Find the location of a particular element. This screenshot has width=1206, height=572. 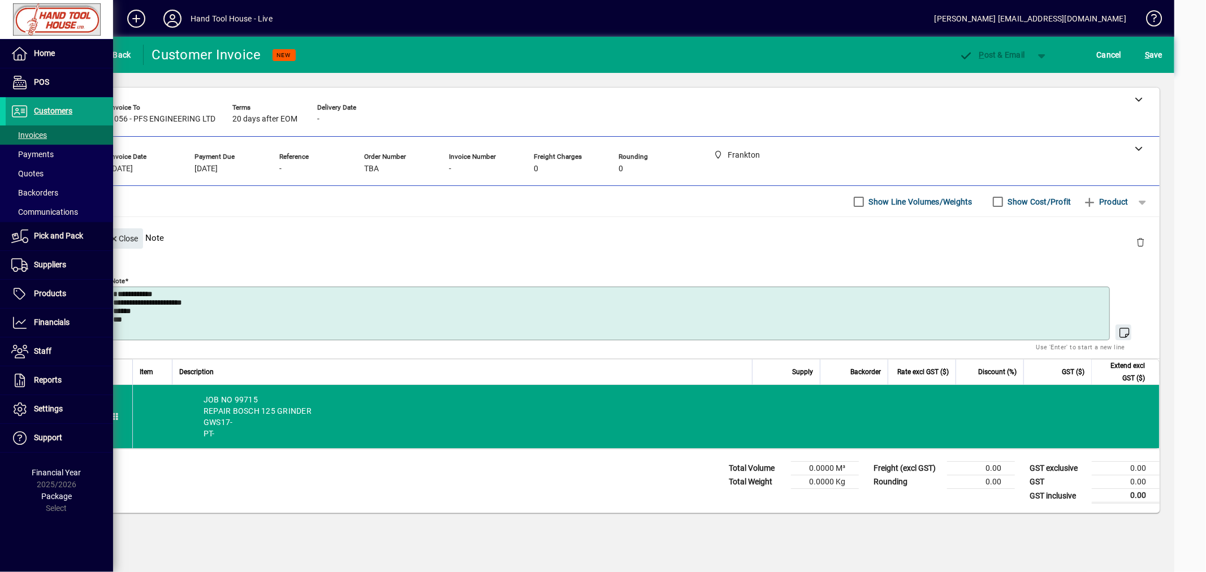

span: Back is located at coordinates (112, 55).